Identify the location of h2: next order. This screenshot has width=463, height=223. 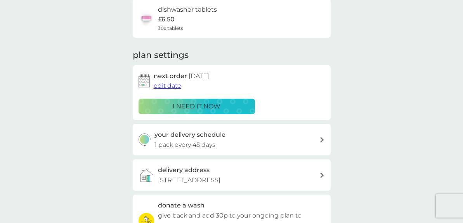
(181, 76).